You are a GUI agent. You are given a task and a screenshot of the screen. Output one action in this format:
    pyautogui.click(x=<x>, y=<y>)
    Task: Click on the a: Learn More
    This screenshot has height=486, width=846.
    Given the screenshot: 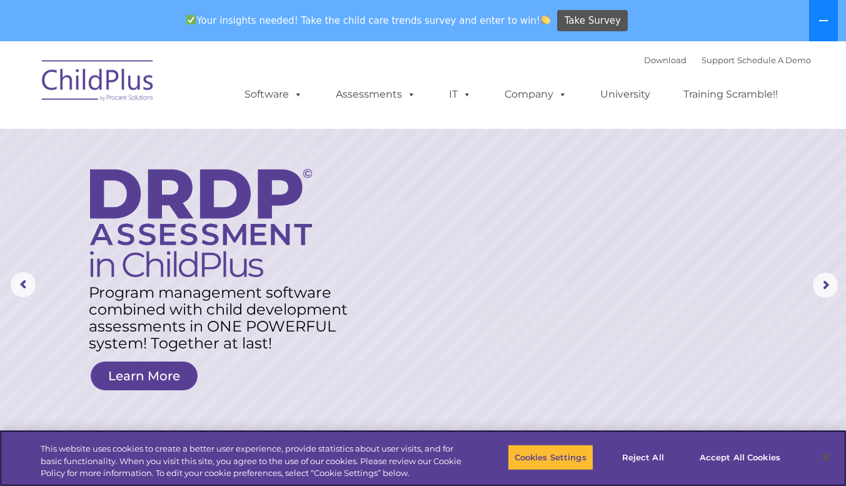 What is the action you would take?
    pyautogui.click(x=144, y=376)
    